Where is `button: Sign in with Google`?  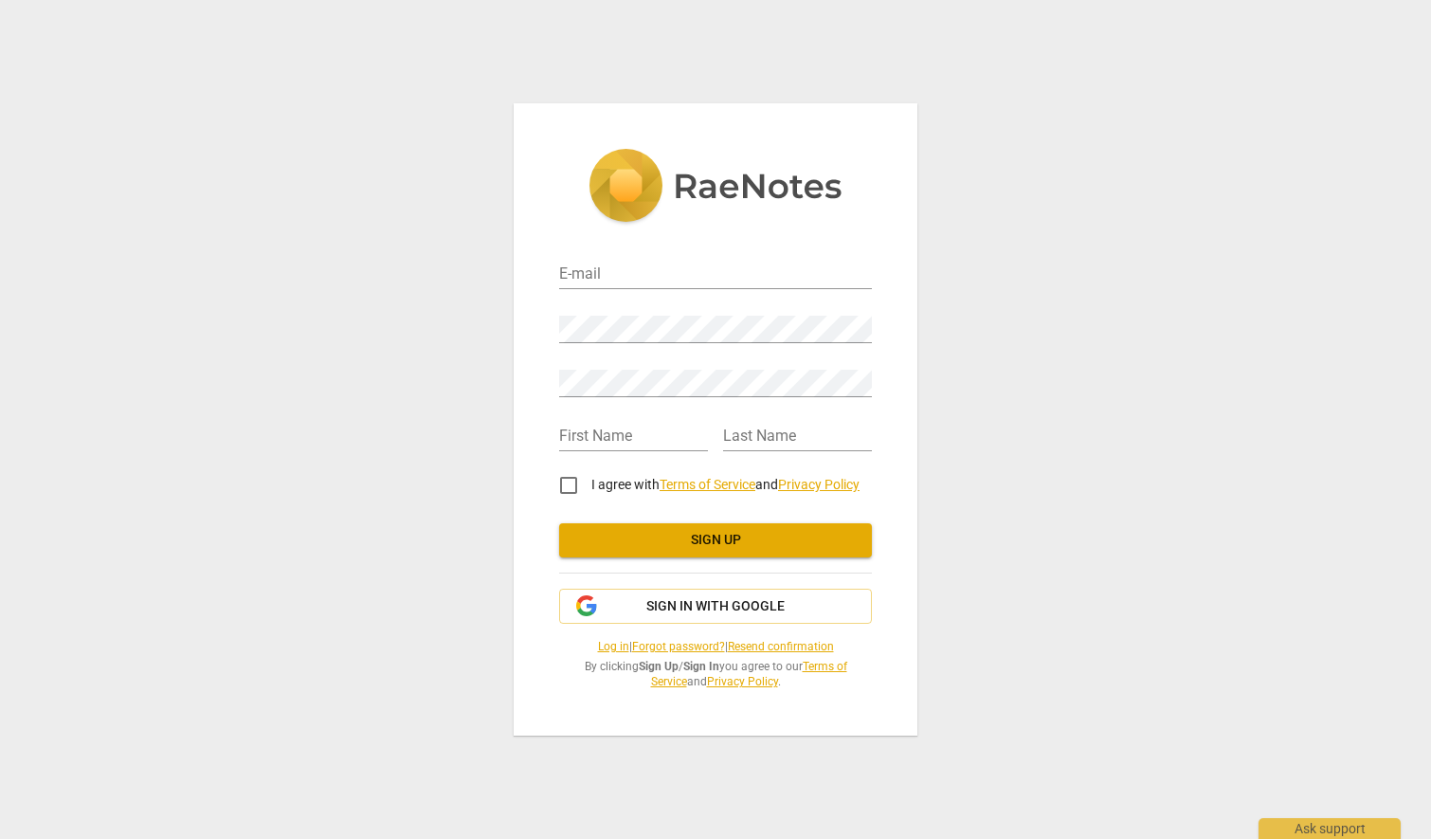
button: Sign in with Google is located at coordinates (715, 606).